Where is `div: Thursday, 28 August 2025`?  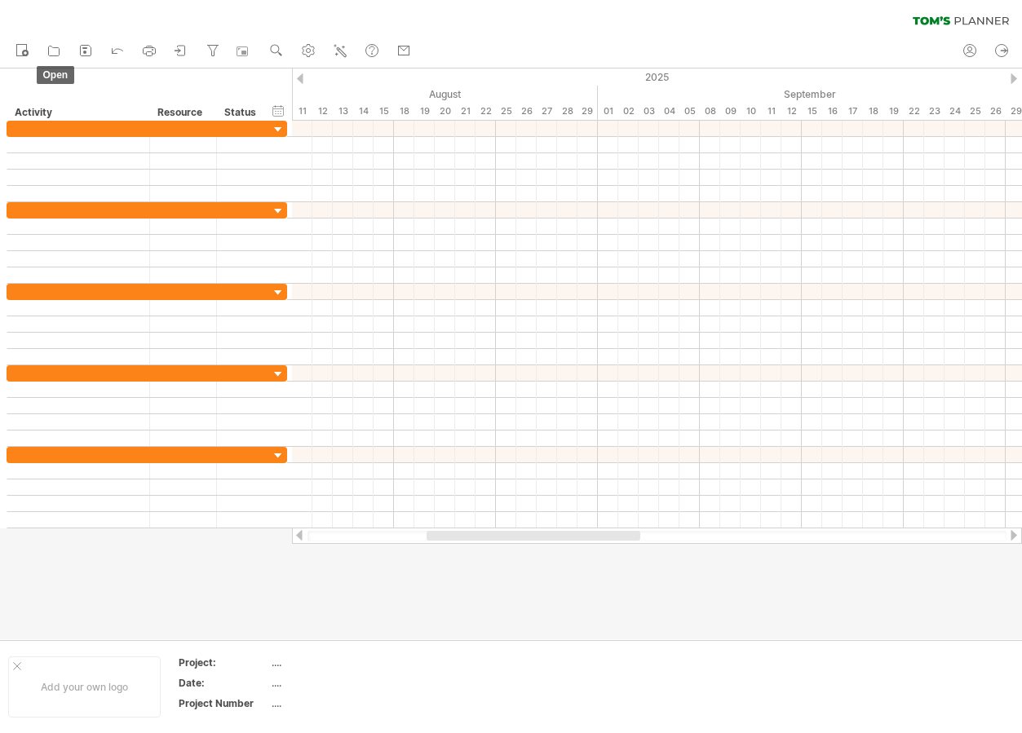 div: Thursday, 28 August 2025 is located at coordinates (567, 111).